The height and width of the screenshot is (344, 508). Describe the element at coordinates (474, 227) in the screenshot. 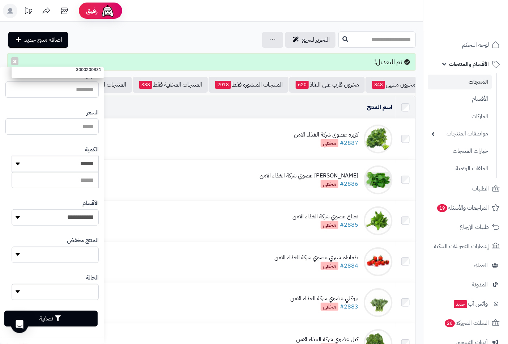

I see `span: طلبات الإرجاع` at that location.